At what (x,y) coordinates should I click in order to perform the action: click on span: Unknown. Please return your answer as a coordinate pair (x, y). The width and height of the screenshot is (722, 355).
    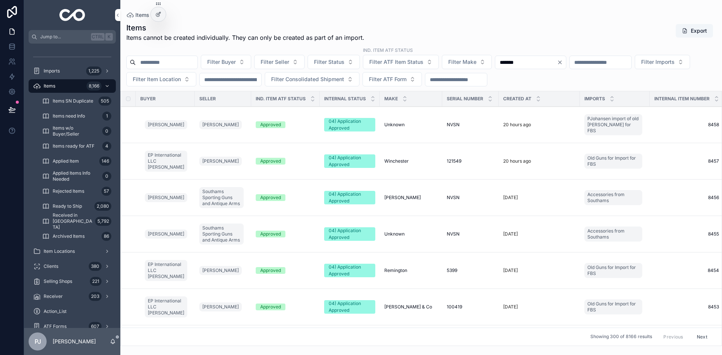
    Looking at the image, I should click on (394, 234).